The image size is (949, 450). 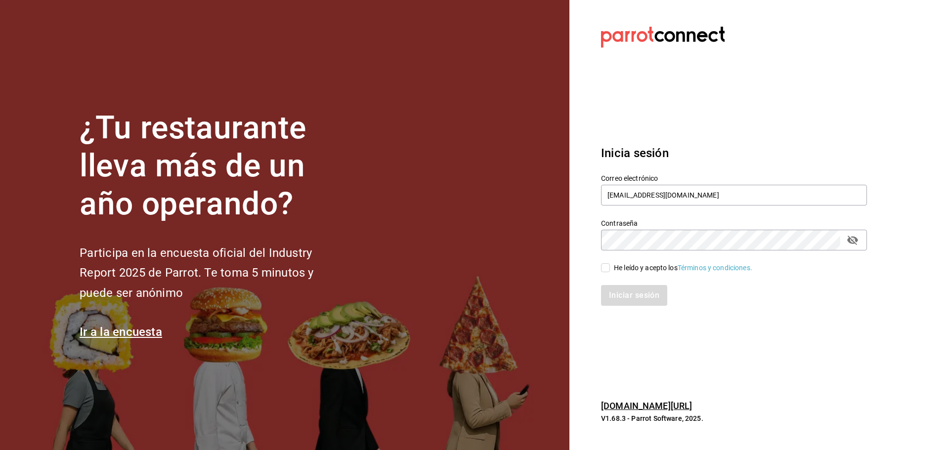 I want to click on h3: Inicia sesión, so click(x=734, y=153).